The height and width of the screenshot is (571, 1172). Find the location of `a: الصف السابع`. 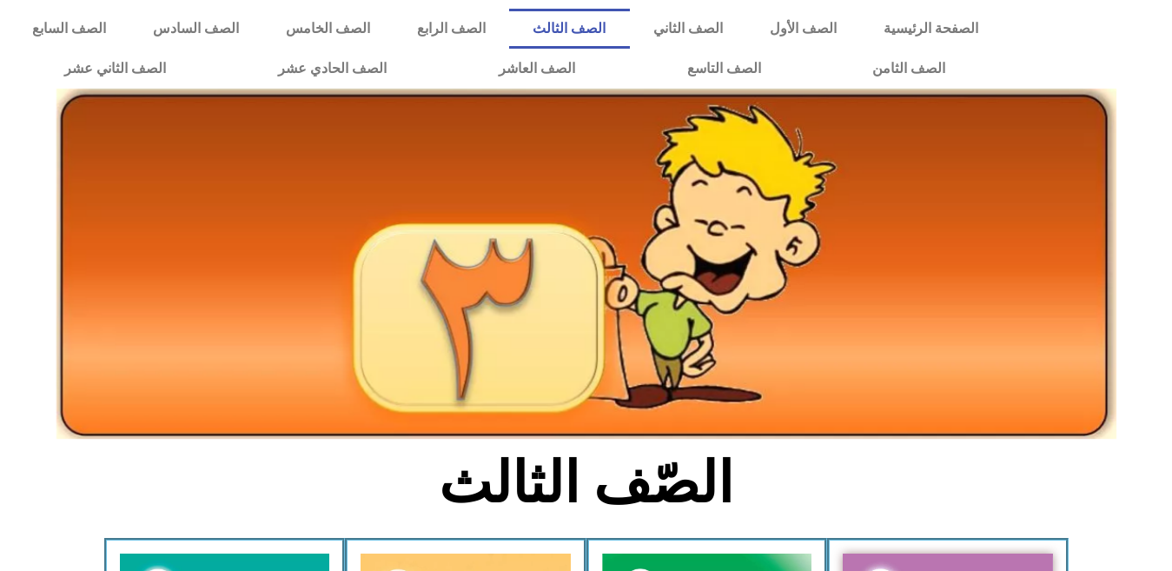

a: الصف السابع is located at coordinates (69, 29).